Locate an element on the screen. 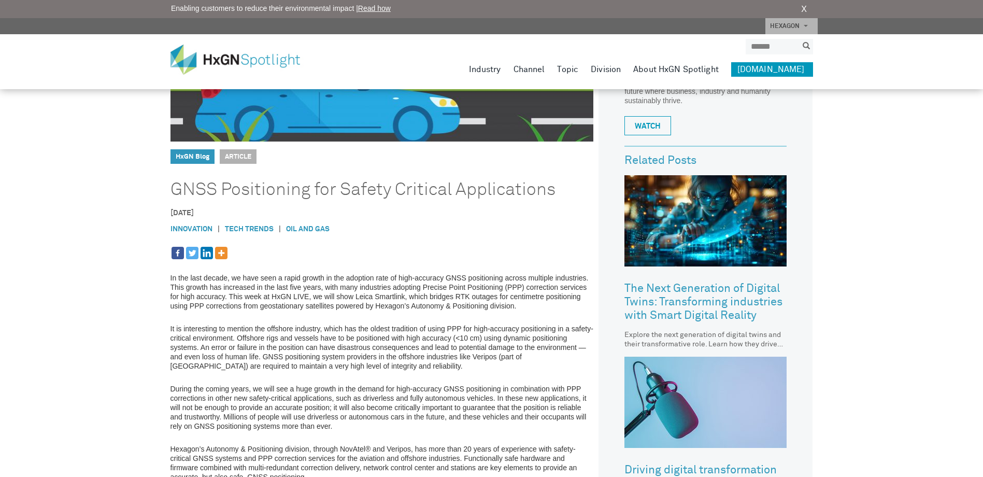 This screenshot has width=983, height=477. p: During the coming years, we will see a huge growth in the demand for high-accuracy GNSS positioni... is located at coordinates (382, 407).